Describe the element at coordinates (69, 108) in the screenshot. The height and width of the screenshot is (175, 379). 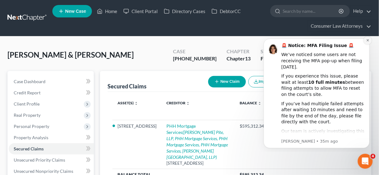
I see `p: Message from Emma, sent 35m ago` at that location.